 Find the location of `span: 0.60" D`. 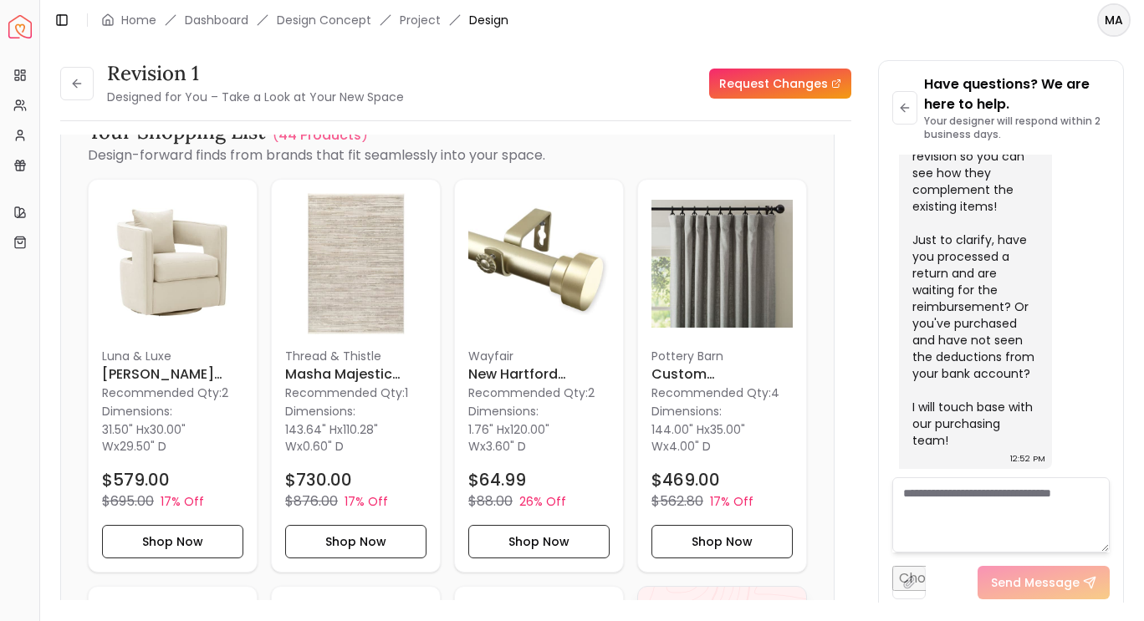

span: 0.60" D is located at coordinates (323, 446).